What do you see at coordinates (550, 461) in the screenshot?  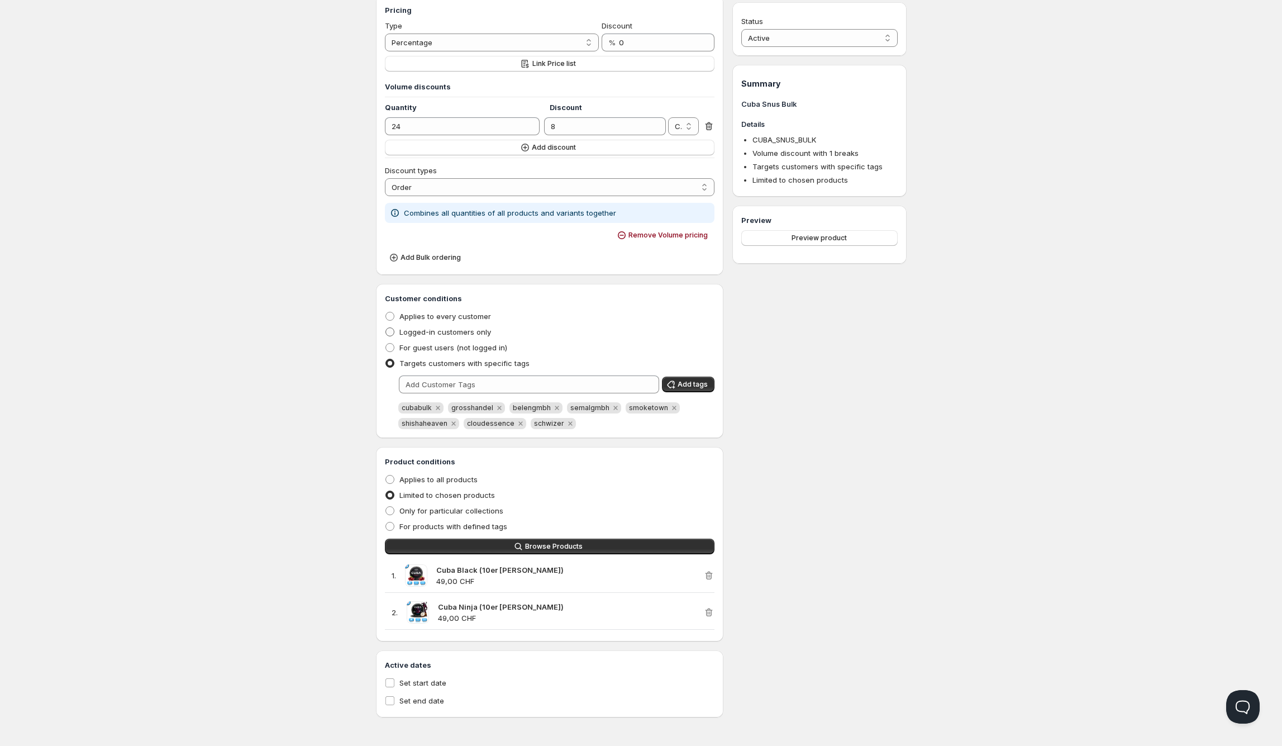 I see `h3: Product conditions` at bounding box center [550, 461].